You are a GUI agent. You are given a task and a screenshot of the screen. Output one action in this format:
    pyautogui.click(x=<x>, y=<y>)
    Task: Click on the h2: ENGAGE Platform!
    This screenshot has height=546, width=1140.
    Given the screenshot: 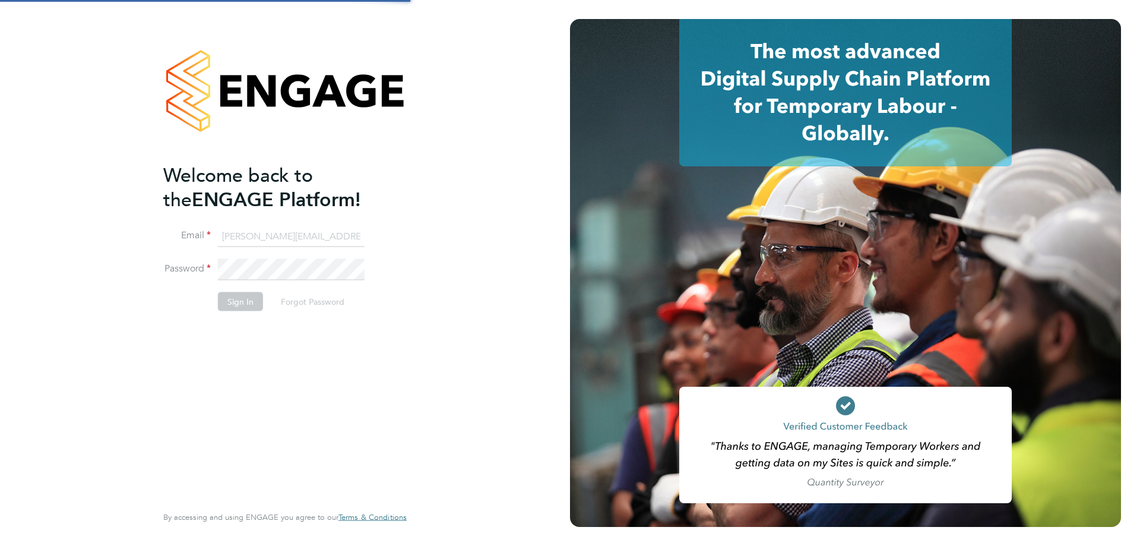 What is the action you would take?
    pyautogui.click(x=279, y=187)
    